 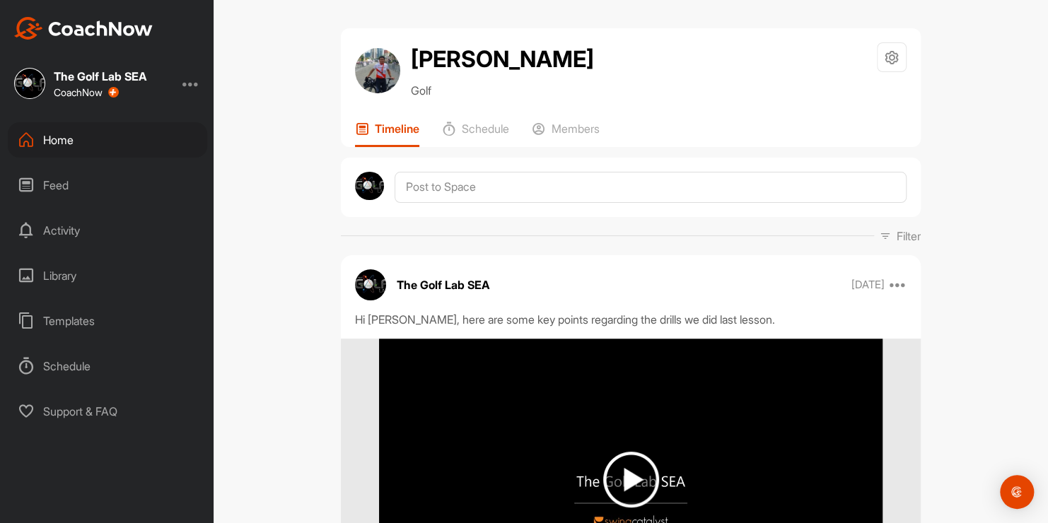 What do you see at coordinates (576, 129) in the screenshot?
I see `p: Members` at bounding box center [576, 129].